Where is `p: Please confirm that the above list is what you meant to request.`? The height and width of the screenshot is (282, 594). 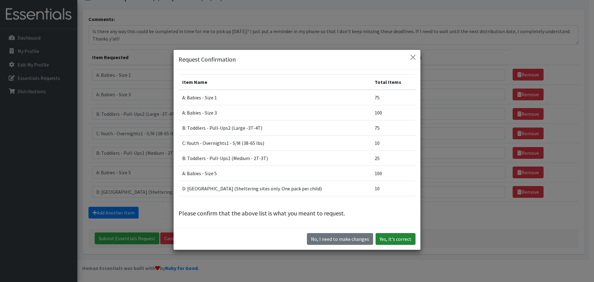
p: Please confirm that the above list is what you meant to request. is located at coordinates (297, 213).